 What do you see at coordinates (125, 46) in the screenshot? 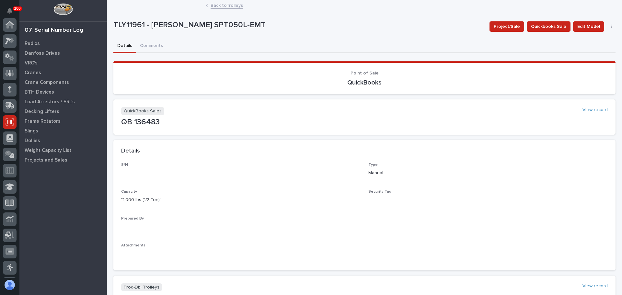
I see `button: Details` at bounding box center [125, 46].